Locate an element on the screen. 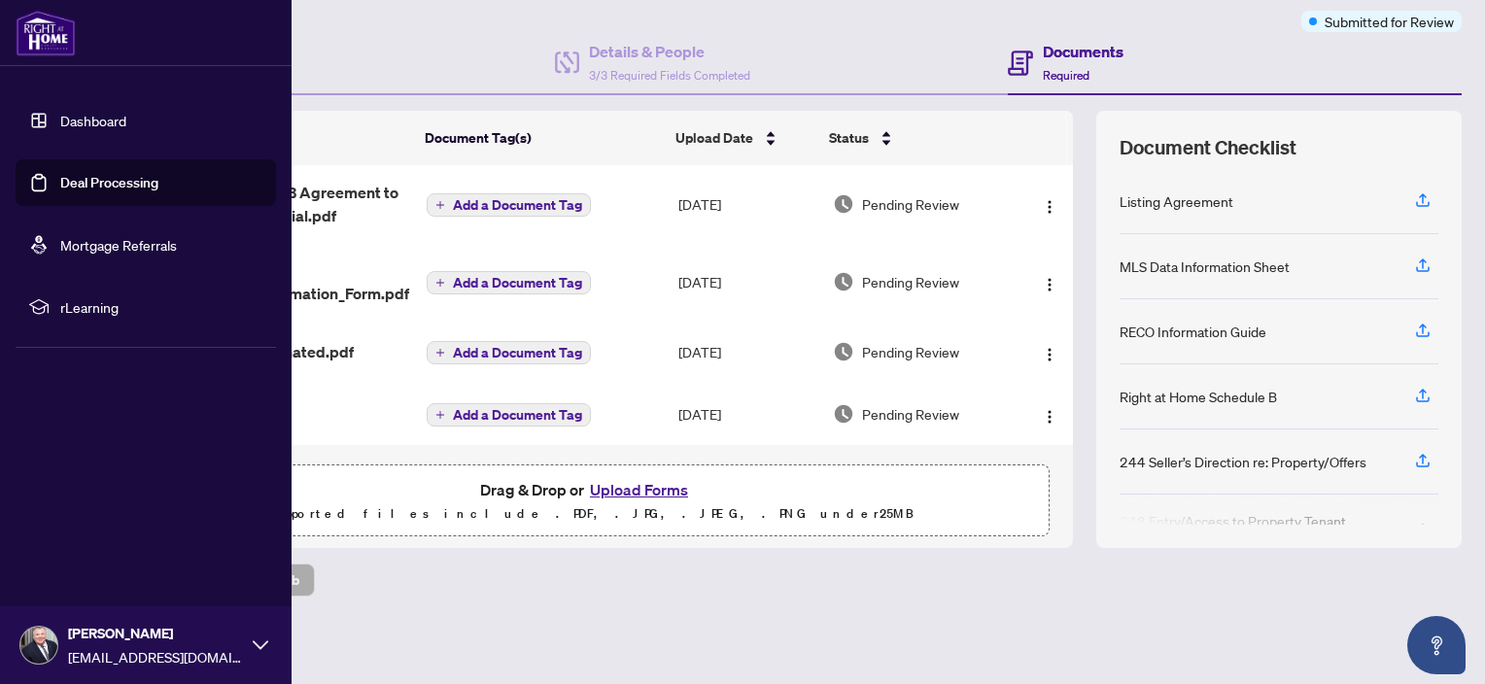 The image size is (1485, 684). div: Right at Home Schedule B is located at coordinates (1198, 396).